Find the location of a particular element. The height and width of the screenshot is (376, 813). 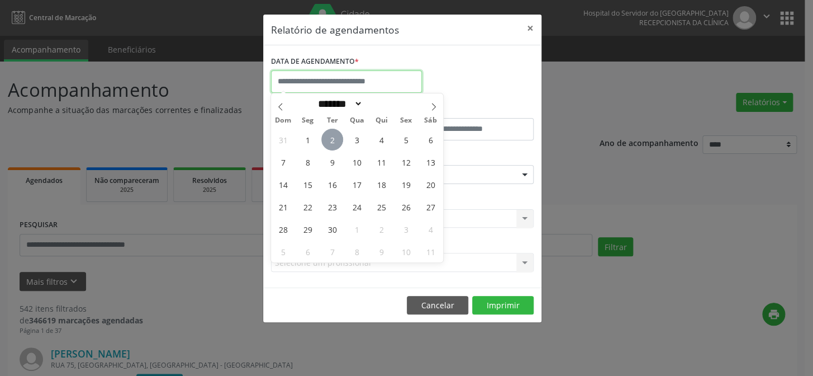

span: Outubro 2, 2025 is located at coordinates (381, 229).